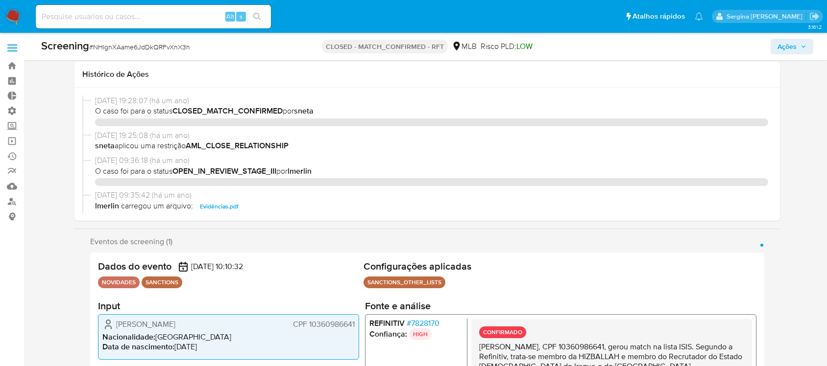 The image size is (827, 366). What do you see at coordinates (384, 47) in the screenshot?
I see `p: CLOSED - MATCH_CONFIRMED - RFT` at bounding box center [384, 47].